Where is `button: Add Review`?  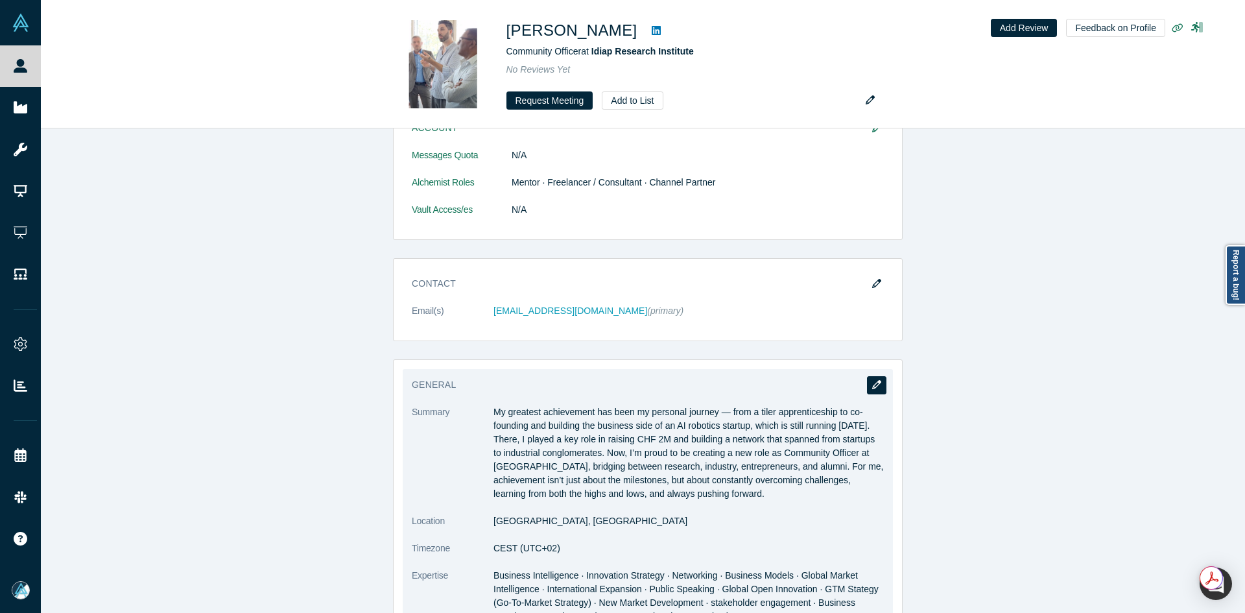 button: Add Review is located at coordinates (1024, 28).